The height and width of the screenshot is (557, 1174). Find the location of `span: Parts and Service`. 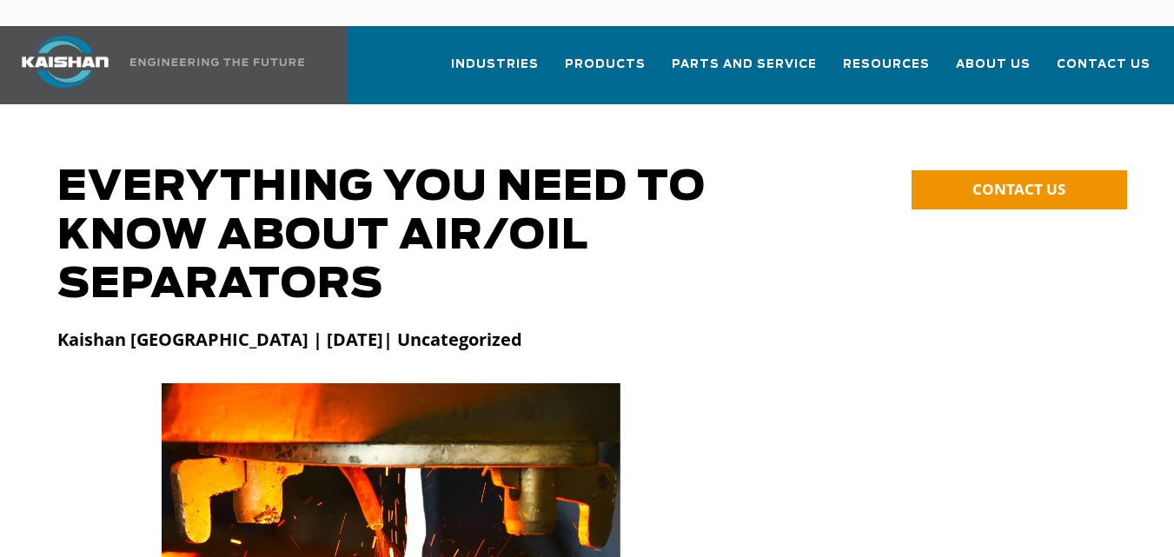

span: Parts and Service is located at coordinates (744, 64).